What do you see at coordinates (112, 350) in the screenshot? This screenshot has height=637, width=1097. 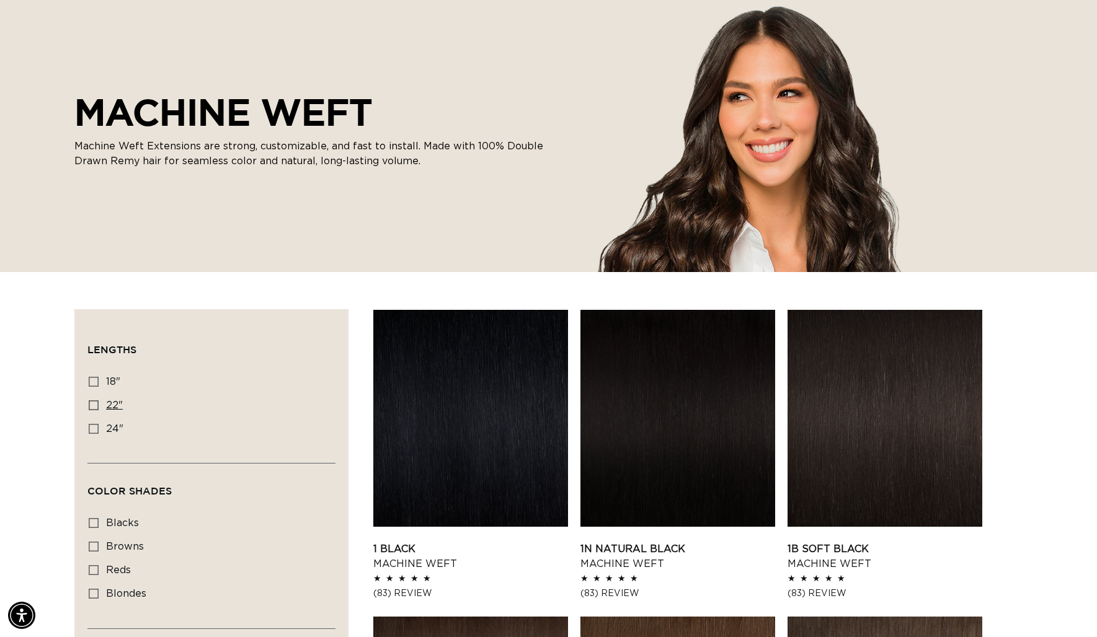 I see `span: Lengths` at bounding box center [112, 350].